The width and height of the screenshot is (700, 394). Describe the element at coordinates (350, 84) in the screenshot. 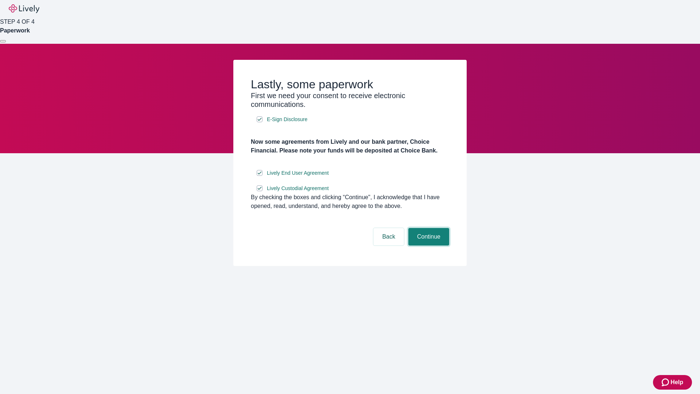

I see `h2: Lastly, some paperwork` at that location.